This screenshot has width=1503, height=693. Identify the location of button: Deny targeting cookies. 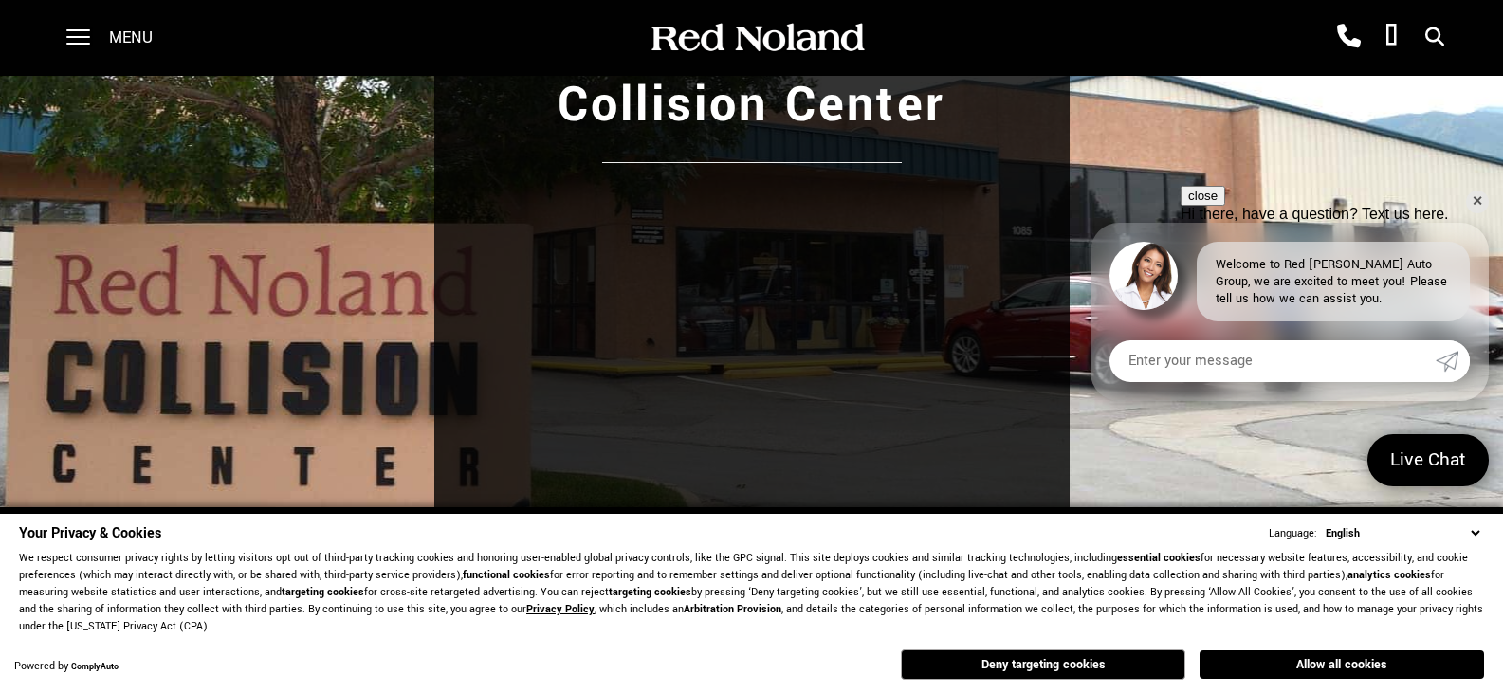
(1043, 665).